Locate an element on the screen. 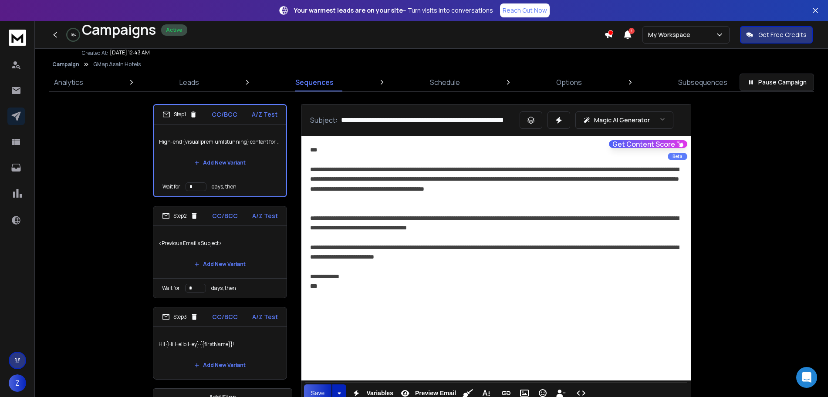  p: HII {Hi|Hello|Hey} {{firstName}}! is located at coordinates (220, 345).